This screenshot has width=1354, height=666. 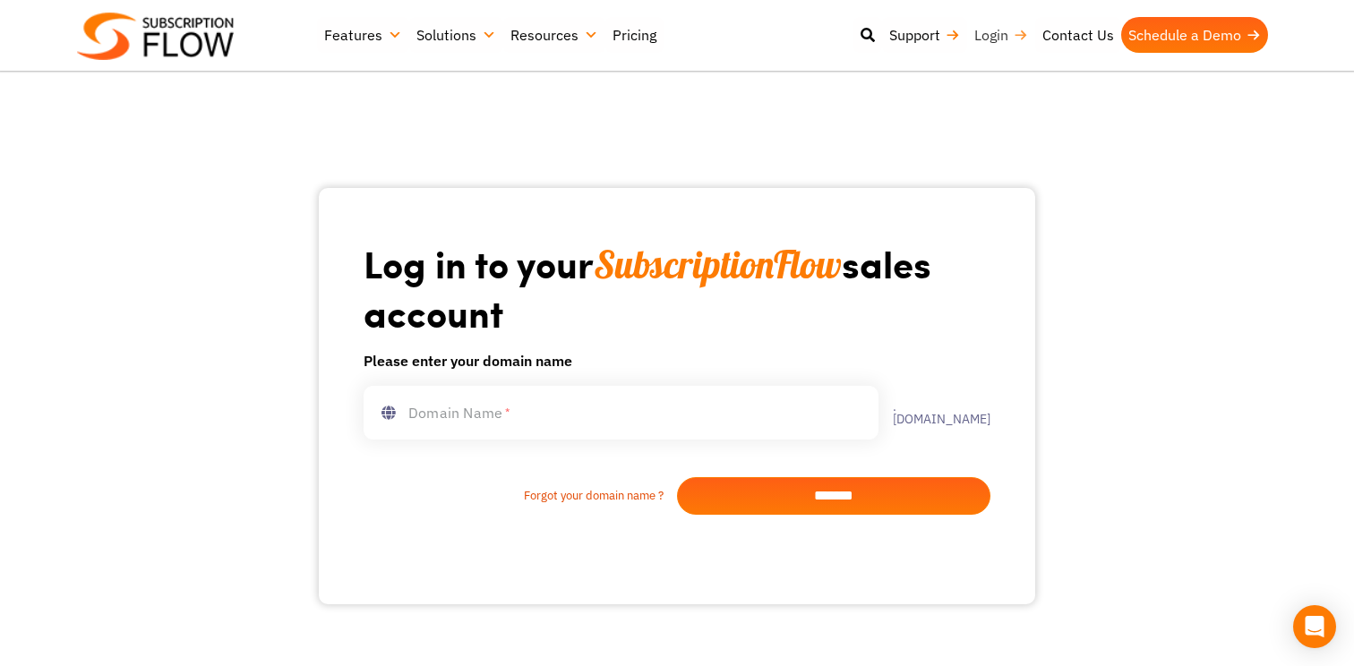 What do you see at coordinates (924, 35) in the screenshot?
I see `a: Support` at bounding box center [924, 35].